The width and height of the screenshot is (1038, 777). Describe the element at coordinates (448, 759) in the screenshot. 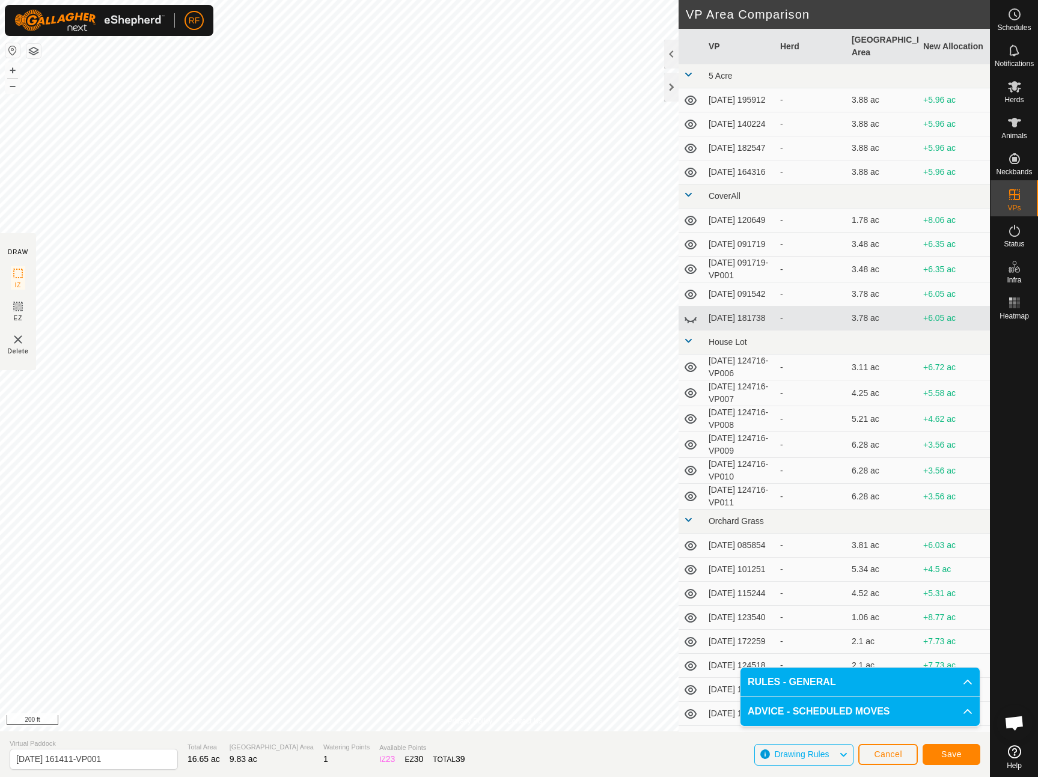

I see `div: TOTAL` at that location.